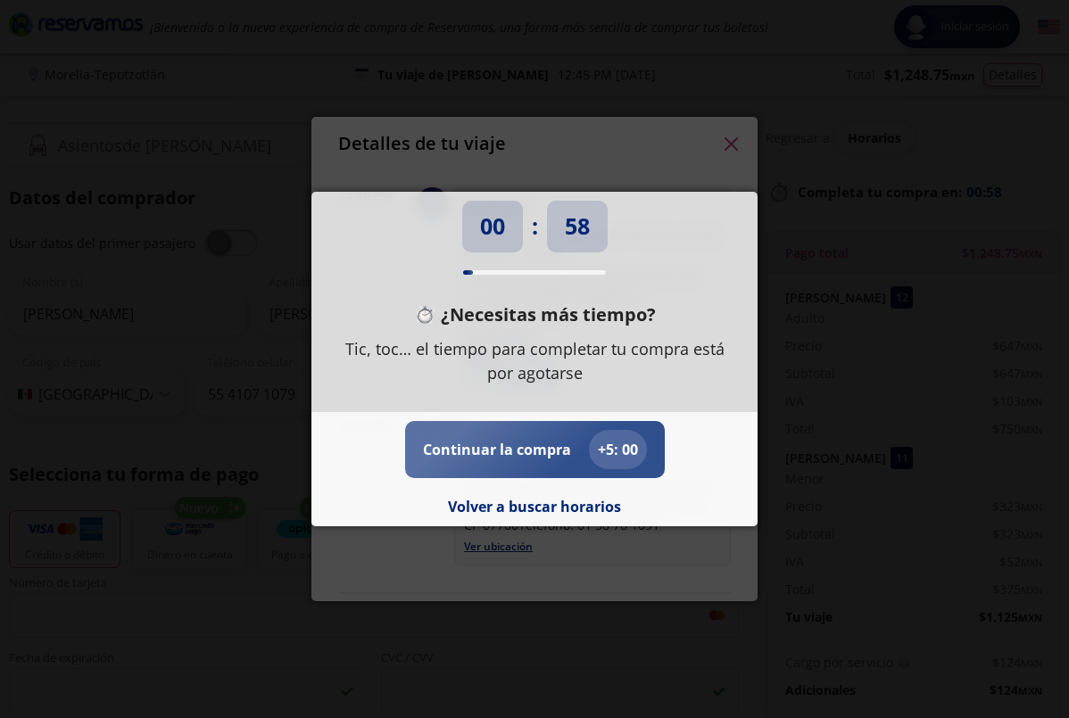 The width and height of the screenshot is (1069, 718). What do you see at coordinates (534, 507) in the screenshot?
I see `button: Volver a buscar horarios` at bounding box center [534, 507].